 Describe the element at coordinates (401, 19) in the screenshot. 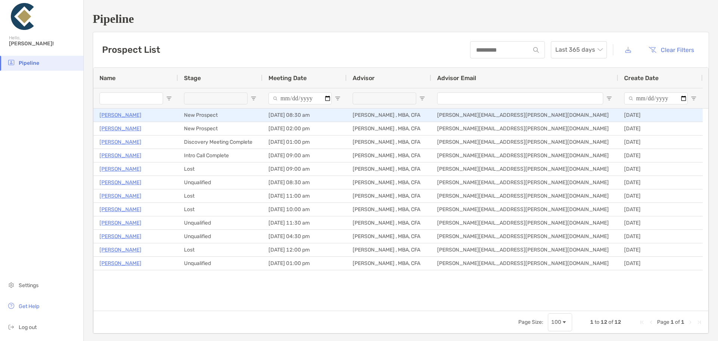

I see `h1: Pipeline` at that location.